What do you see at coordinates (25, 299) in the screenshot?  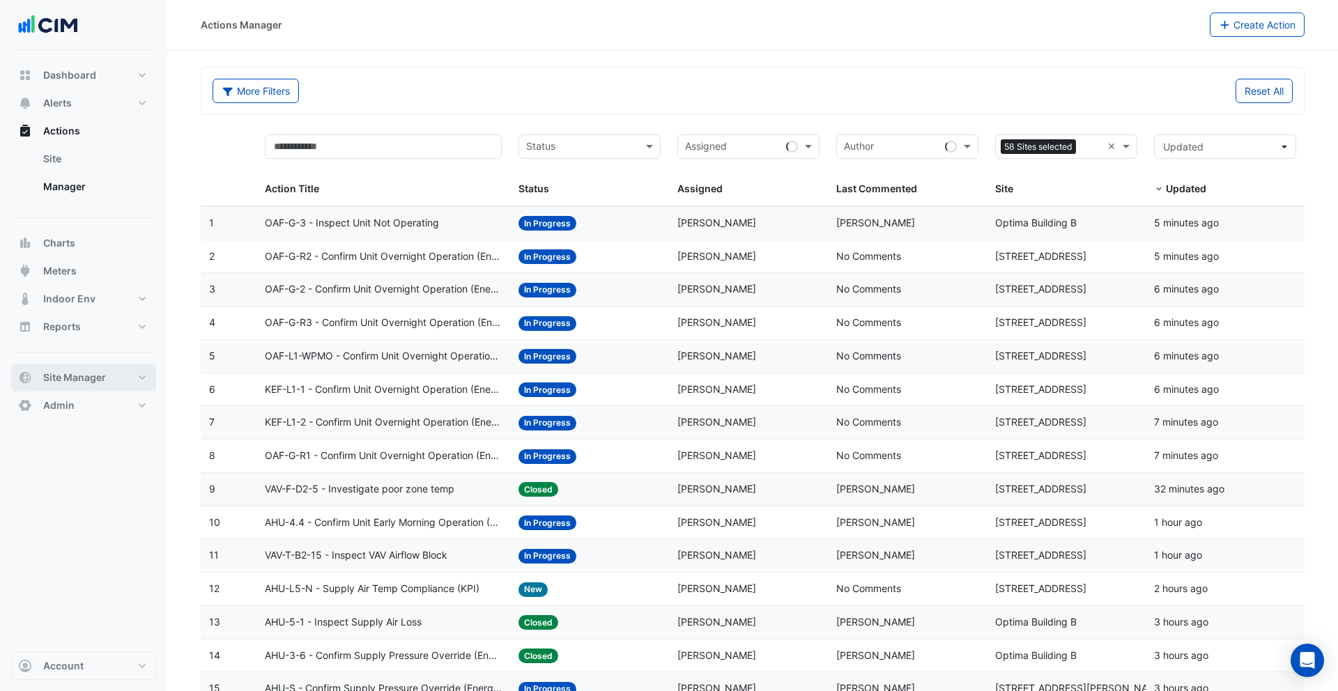 I see `app-icon: Indoor Env` at bounding box center [25, 299].